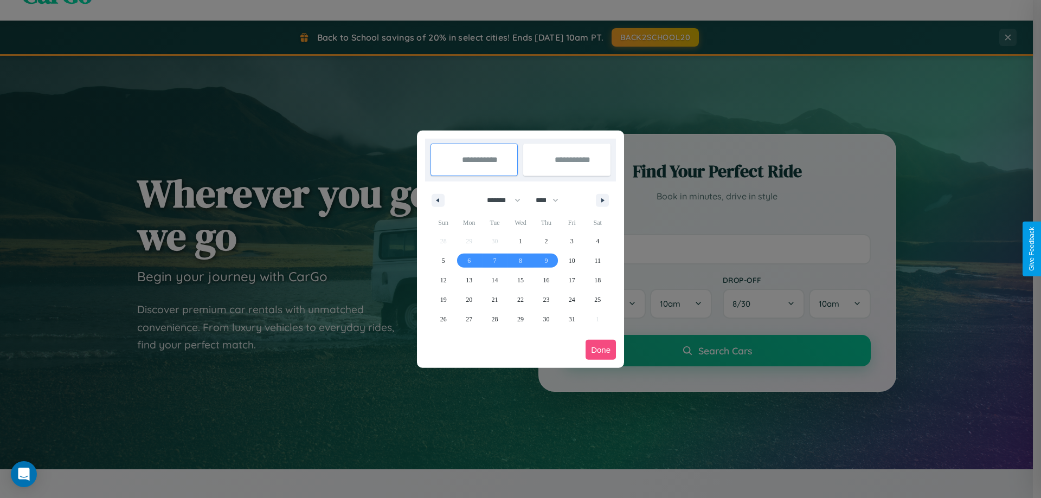  Describe the element at coordinates (443, 261) in the screenshot. I see `span: 5` at that location.